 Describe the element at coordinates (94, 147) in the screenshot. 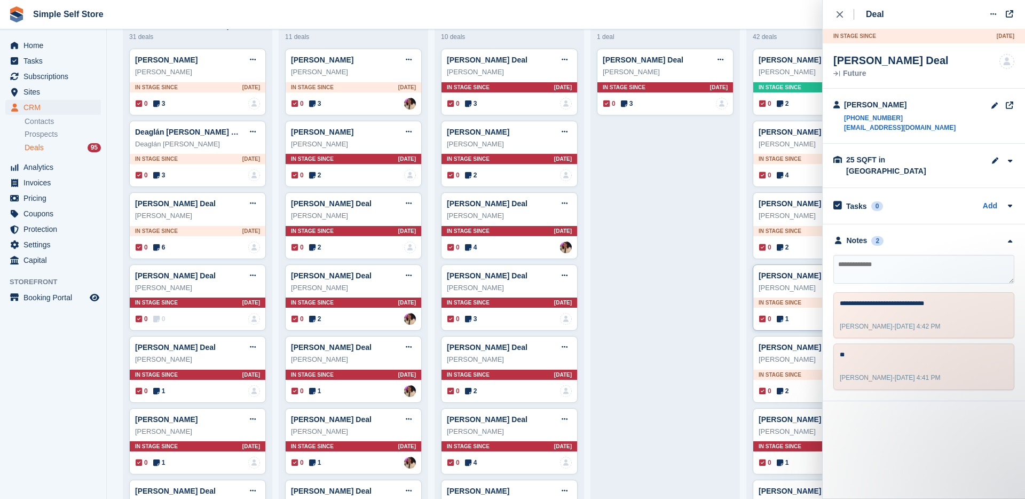

I see `div: 95` at that location.